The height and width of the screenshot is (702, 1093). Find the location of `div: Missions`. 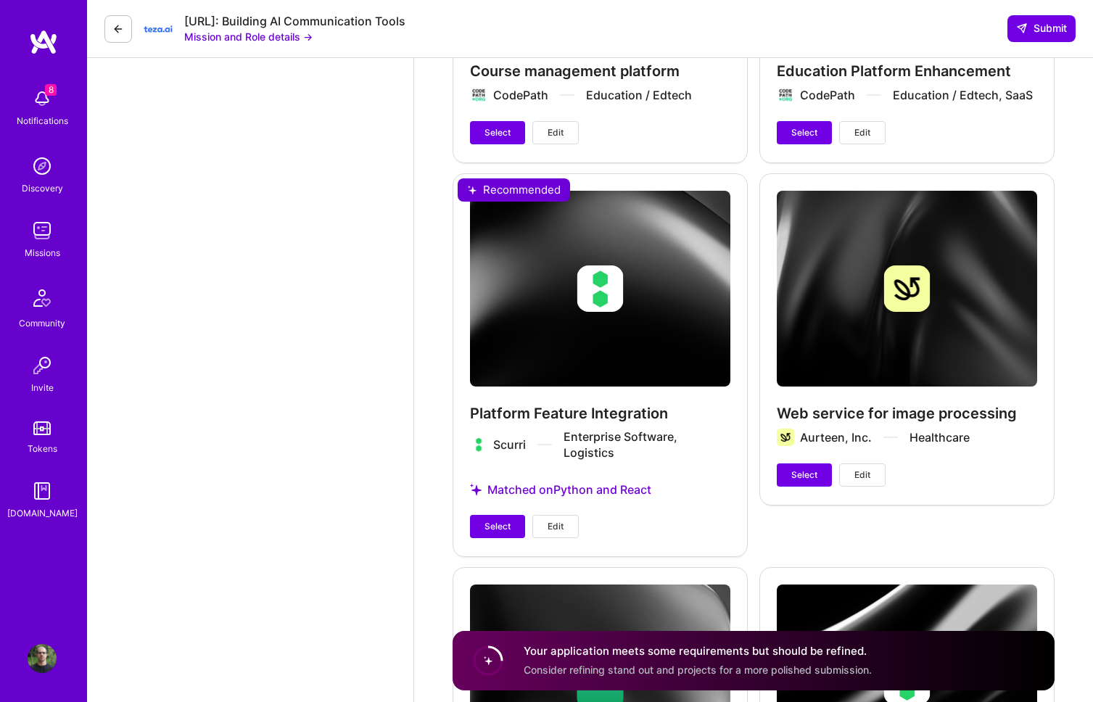

div: Missions is located at coordinates (42, 252).